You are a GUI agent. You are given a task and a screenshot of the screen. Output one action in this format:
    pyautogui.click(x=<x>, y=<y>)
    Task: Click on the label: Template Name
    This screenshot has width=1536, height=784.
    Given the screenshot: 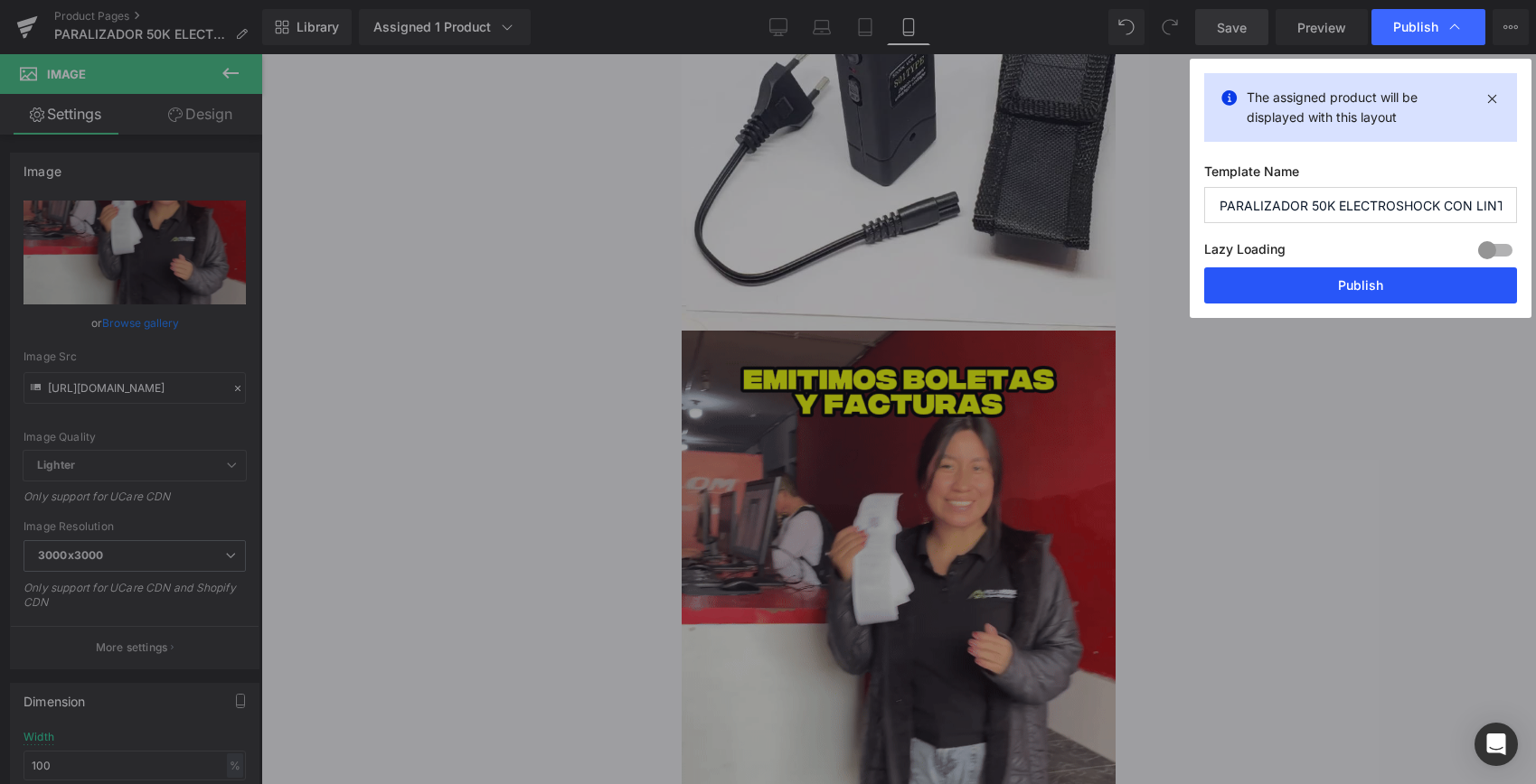 What is the action you would take?
    pyautogui.click(x=1360, y=175)
    